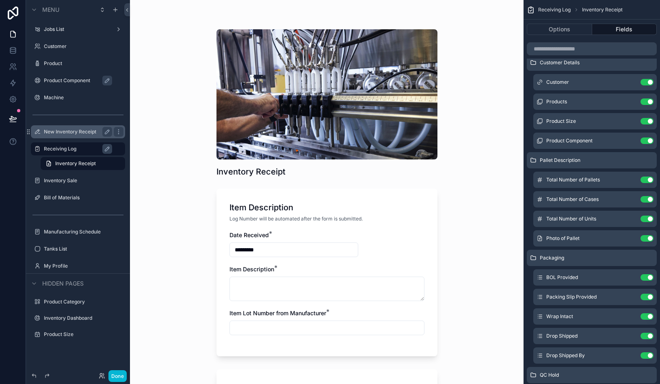  Describe the element at coordinates (63, 283) in the screenshot. I see `span: Hidden pages` at that location.